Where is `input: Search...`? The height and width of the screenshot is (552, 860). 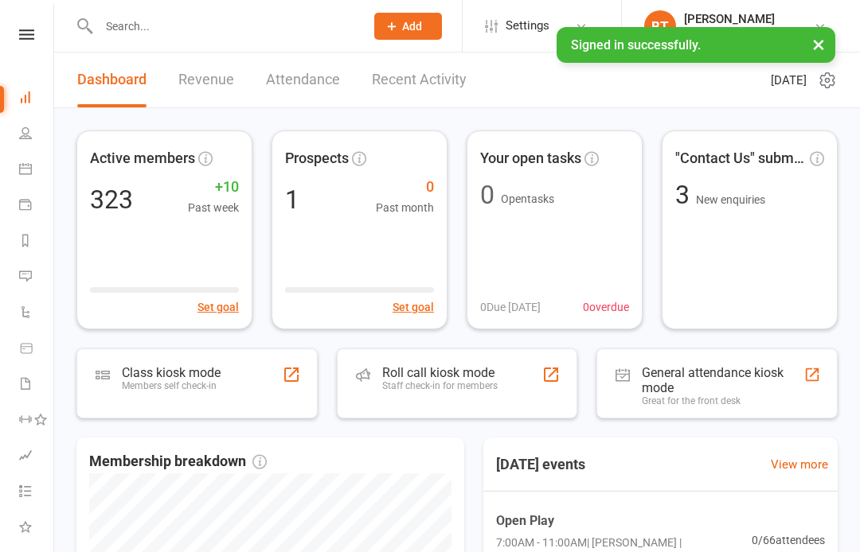 input: Search... is located at coordinates (224, 26).